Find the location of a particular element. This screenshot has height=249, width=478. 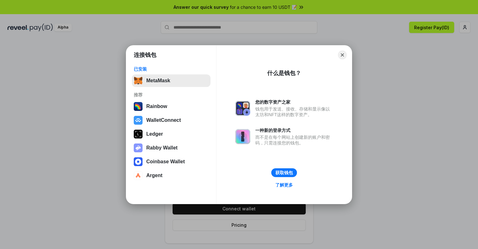

div: WalletConnect is located at coordinates (164, 120).